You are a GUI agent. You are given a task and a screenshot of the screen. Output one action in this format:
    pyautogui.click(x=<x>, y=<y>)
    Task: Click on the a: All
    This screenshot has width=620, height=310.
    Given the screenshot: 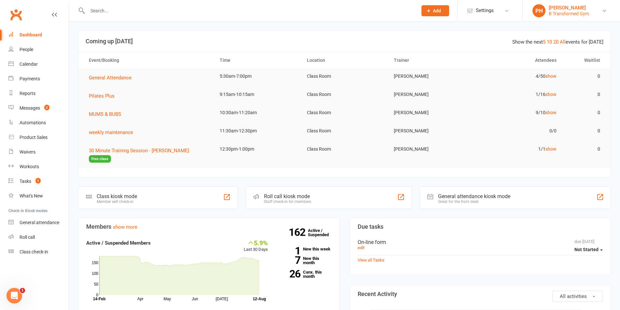 What is the action you would take?
    pyautogui.click(x=563, y=42)
    